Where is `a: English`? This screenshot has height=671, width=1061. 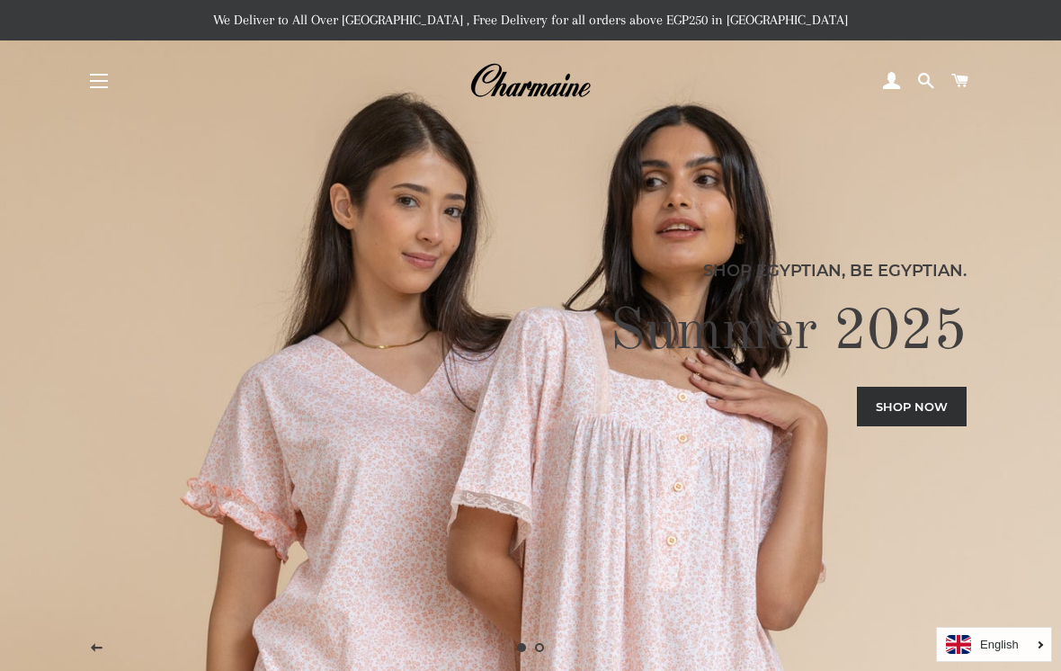 a: English is located at coordinates (994, 644).